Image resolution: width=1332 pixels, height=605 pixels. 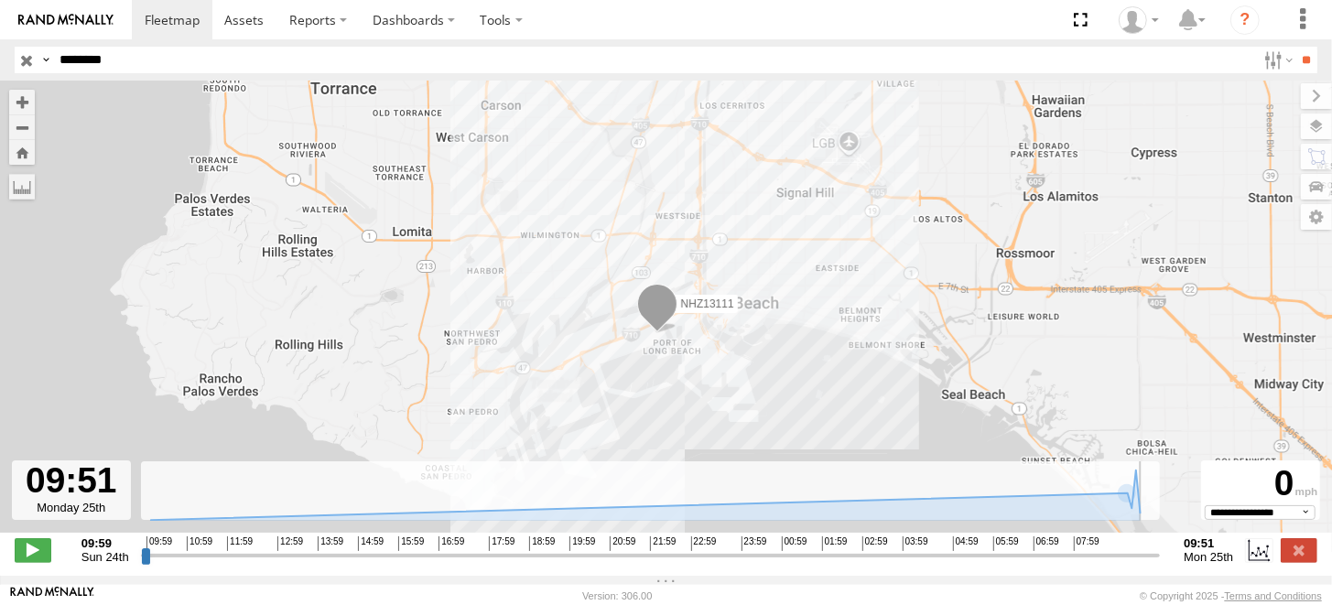 I want to click on div: © Copyright 2025 -, so click(x=1231, y=596).